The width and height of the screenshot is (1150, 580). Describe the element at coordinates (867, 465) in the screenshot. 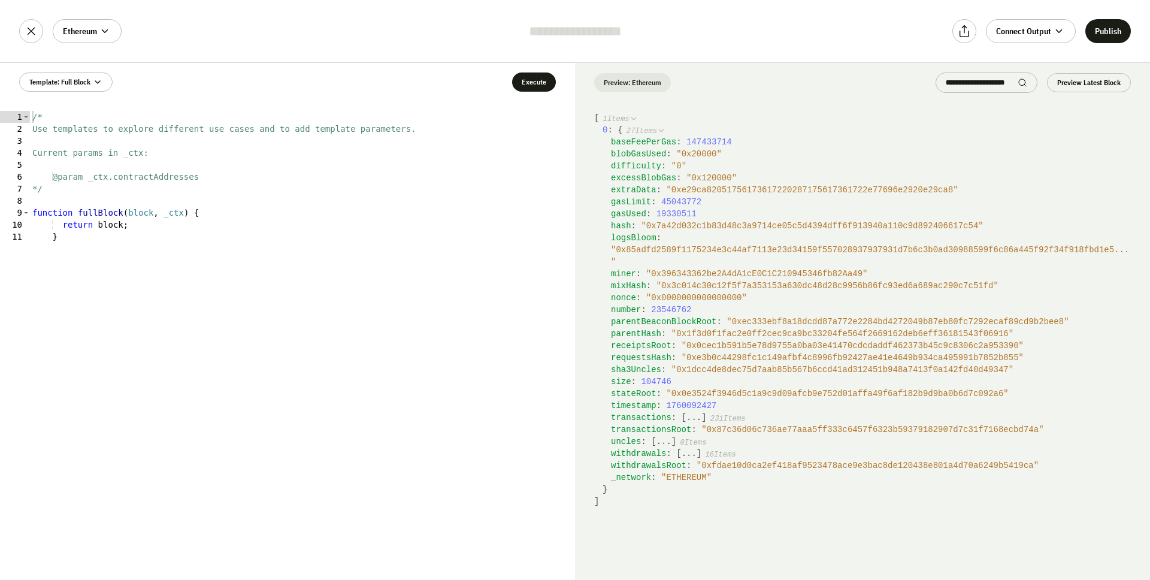

I see `span: " 0xfdae10d0ca2ef418af9523478ace9e3bac8de120438e801a4d70a6249b5419ca "` at that location.